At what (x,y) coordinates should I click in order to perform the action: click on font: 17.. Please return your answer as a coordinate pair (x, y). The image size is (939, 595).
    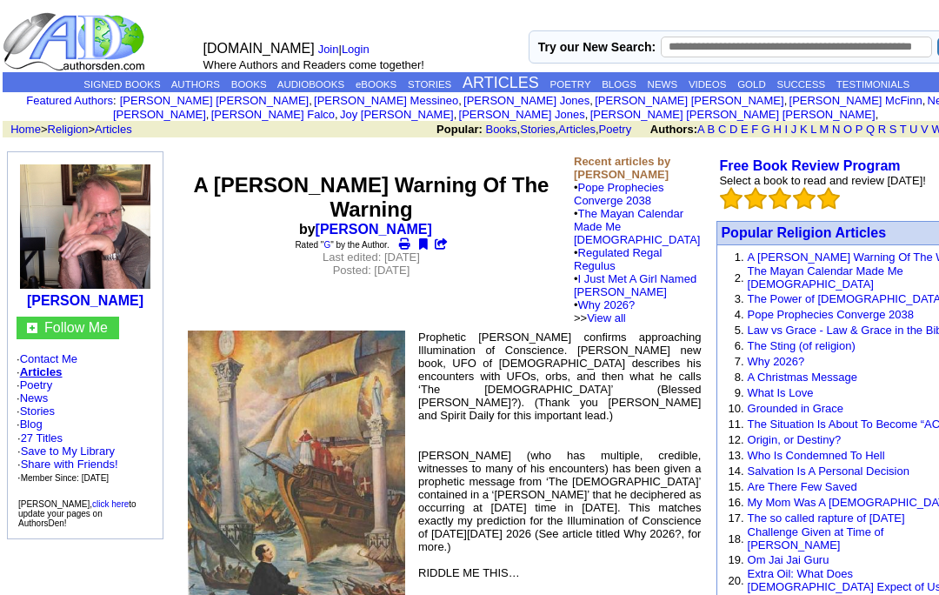
    Looking at the image, I should click on (735, 517).